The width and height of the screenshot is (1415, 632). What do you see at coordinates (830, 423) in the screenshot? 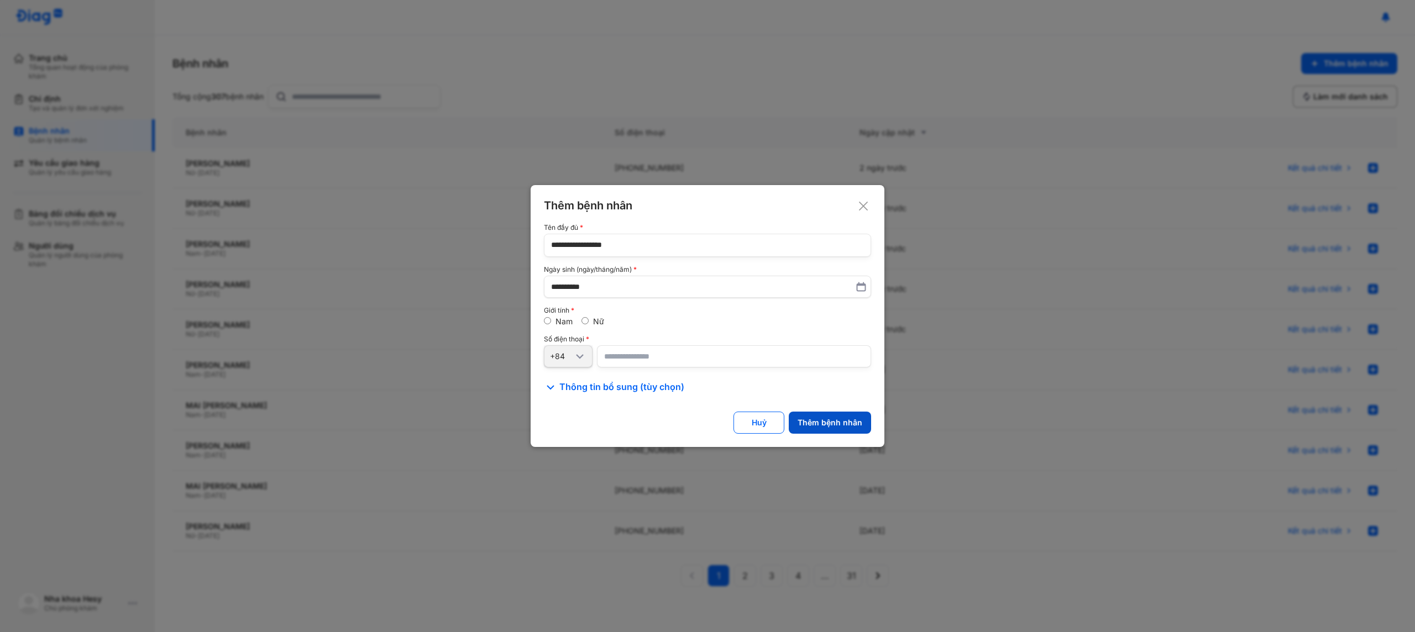
I see `button: Thêm bệnh nhân` at bounding box center [830, 423].